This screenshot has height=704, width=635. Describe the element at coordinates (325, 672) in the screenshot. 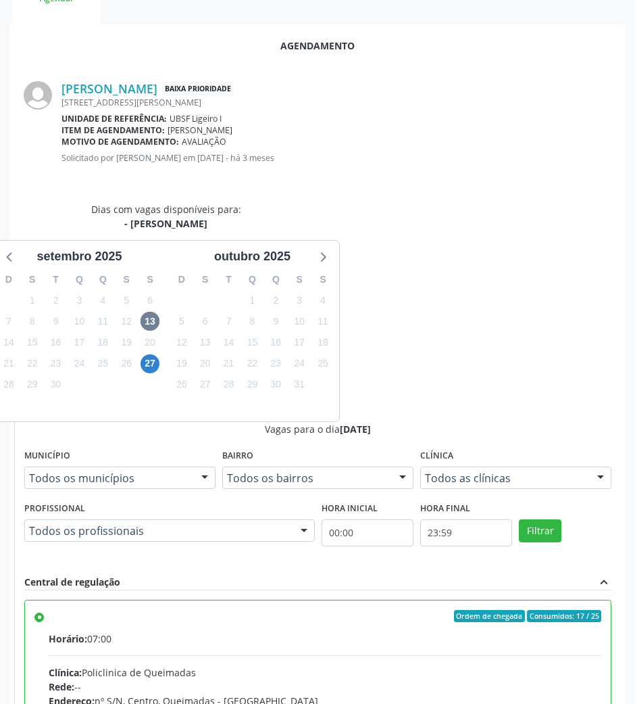

I see `div: Policlinica de Queimadas` at that location.